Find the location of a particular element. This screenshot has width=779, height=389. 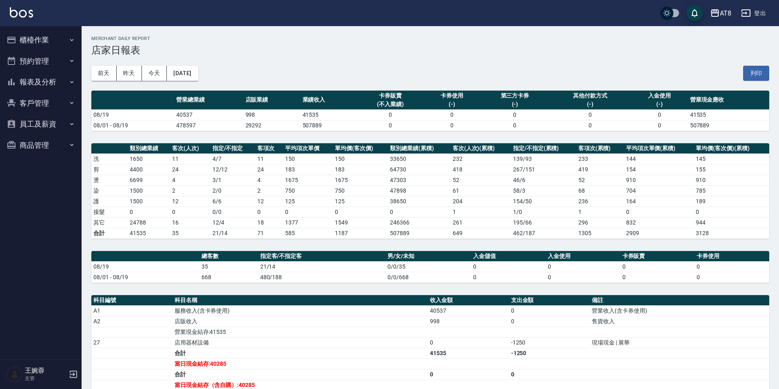

button: 報表及分析 is located at coordinates (41, 82).